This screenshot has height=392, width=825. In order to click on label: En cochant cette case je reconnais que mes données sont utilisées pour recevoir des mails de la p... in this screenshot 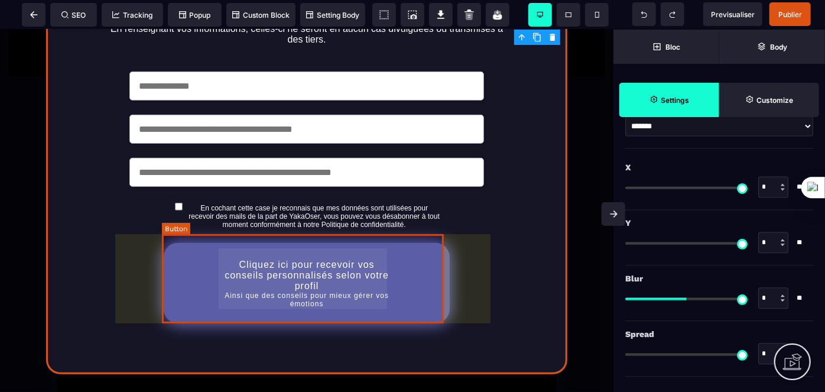, I will do `click(314, 187)`.